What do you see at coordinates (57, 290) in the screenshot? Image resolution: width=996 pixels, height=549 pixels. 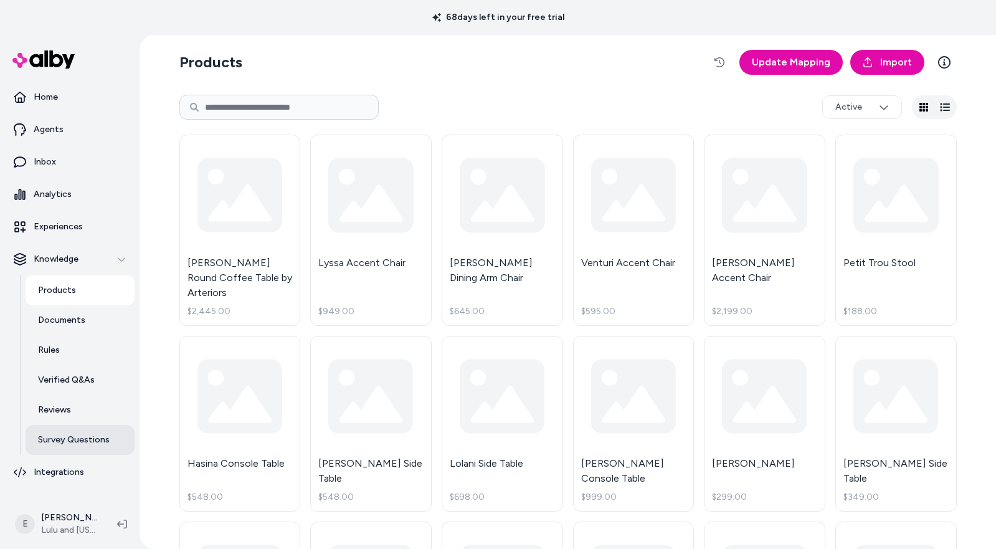 I see `p: Products` at bounding box center [57, 290].